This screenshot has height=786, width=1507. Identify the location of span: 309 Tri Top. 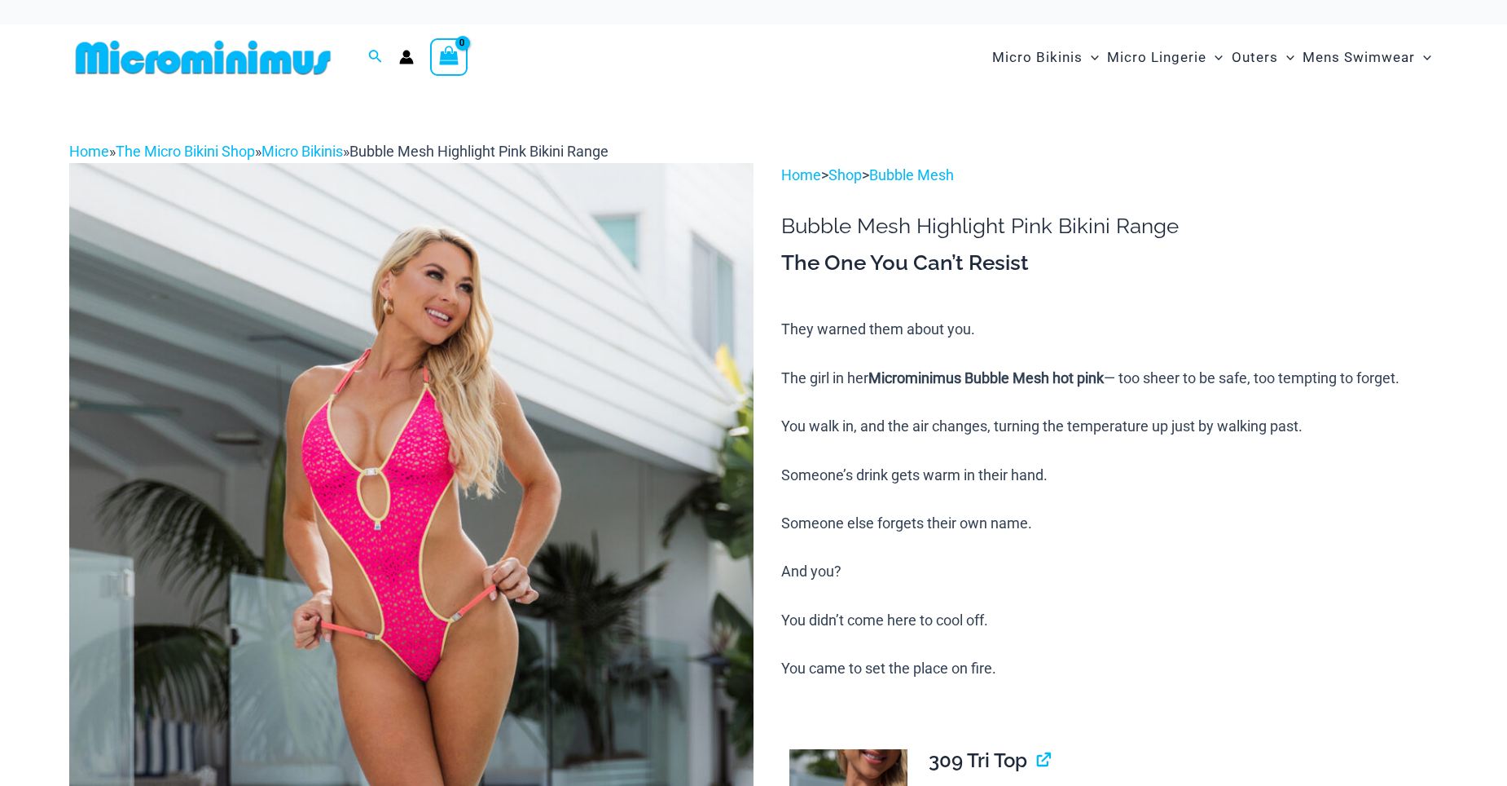
(978, 759).